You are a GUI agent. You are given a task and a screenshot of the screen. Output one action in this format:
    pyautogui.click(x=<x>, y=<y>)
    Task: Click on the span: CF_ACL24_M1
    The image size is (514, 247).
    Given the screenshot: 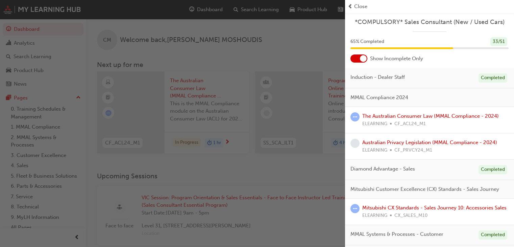 What is the action you would take?
    pyautogui.click(x=410, y=124)
    